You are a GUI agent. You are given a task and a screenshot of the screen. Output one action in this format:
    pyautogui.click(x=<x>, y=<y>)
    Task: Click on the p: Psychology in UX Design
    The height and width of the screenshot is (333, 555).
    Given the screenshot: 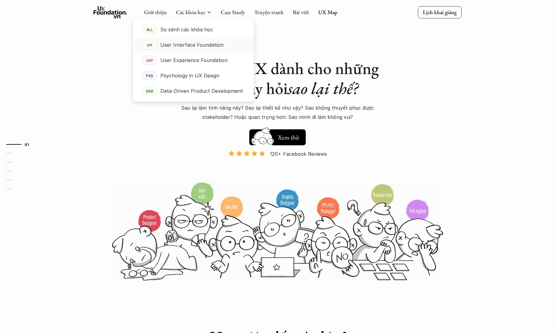 What is the action you would take?
    pyautogui.click(x=190, y=75)
    